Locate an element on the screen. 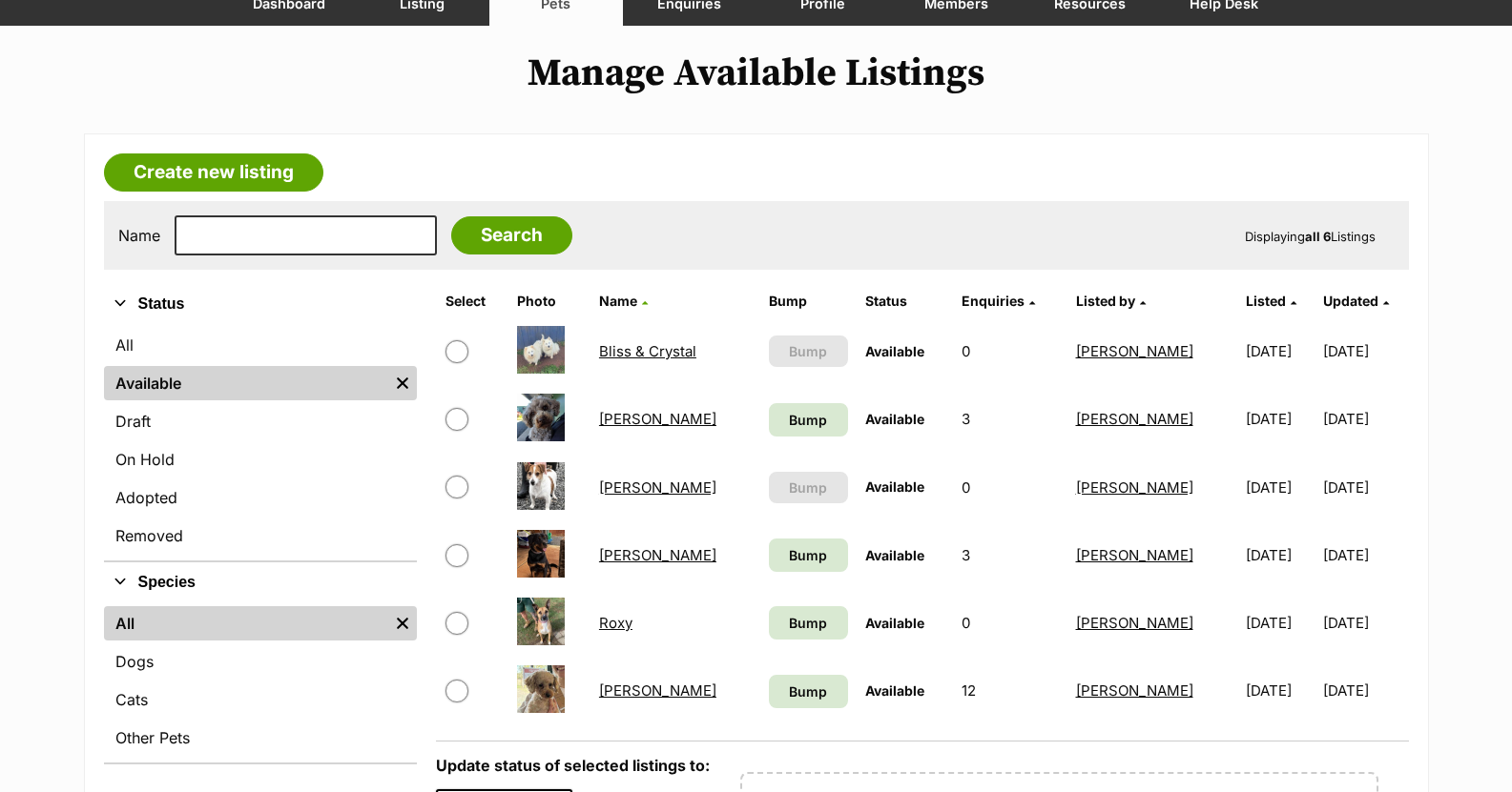 The width and height of the screenshot is (1512, 792). a: Roxy is located at coordinates (615, 623).